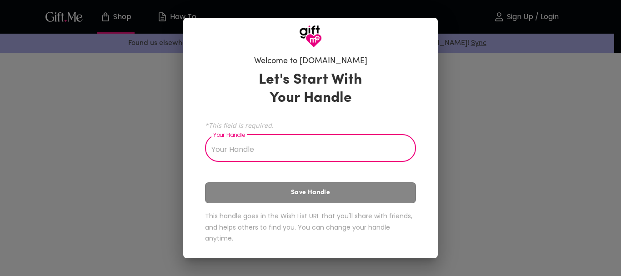 This screenshot has width=621, height=276. I want to click on img: GiftMe Logo, so click(311, 36).